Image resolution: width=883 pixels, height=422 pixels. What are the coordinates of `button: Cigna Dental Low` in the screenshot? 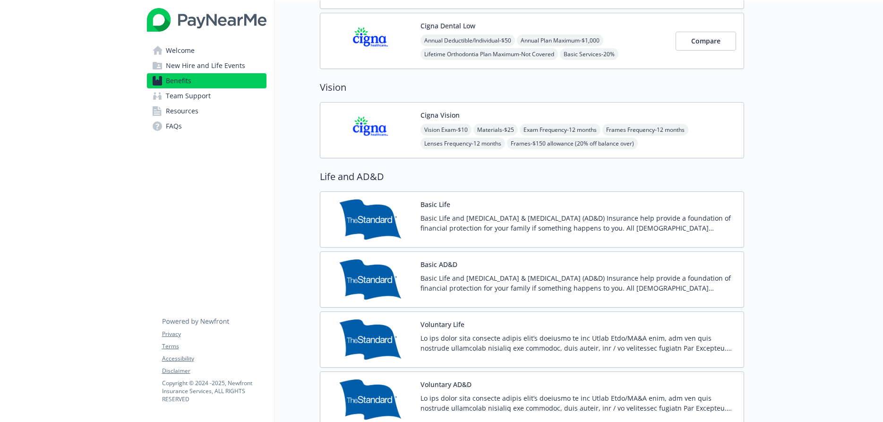 It's located at (448, 26).